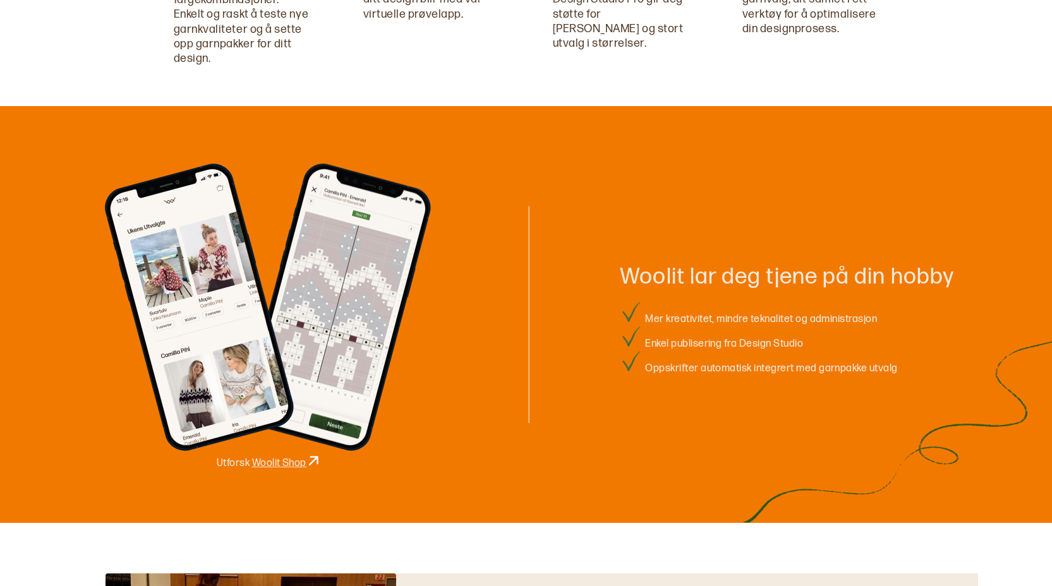 The height and width of the screenshot is (586, 1052). I want to click on li: Enkel publisering fra Design Studio, so click(799, 339).